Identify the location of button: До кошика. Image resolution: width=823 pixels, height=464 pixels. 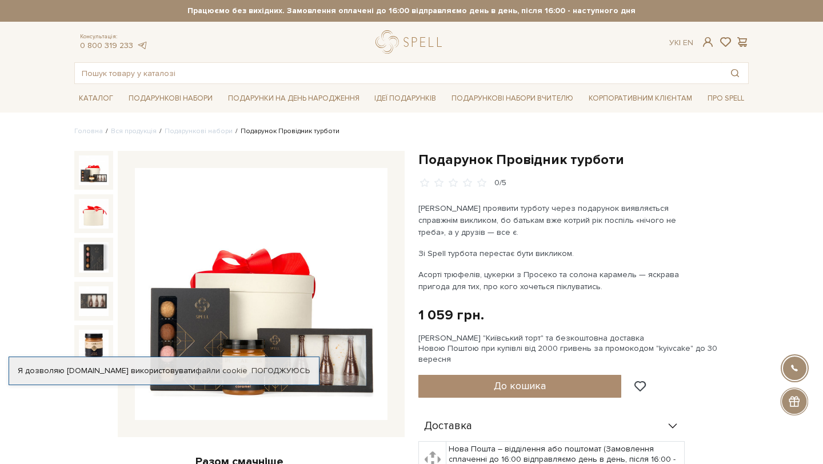
(519, 386).